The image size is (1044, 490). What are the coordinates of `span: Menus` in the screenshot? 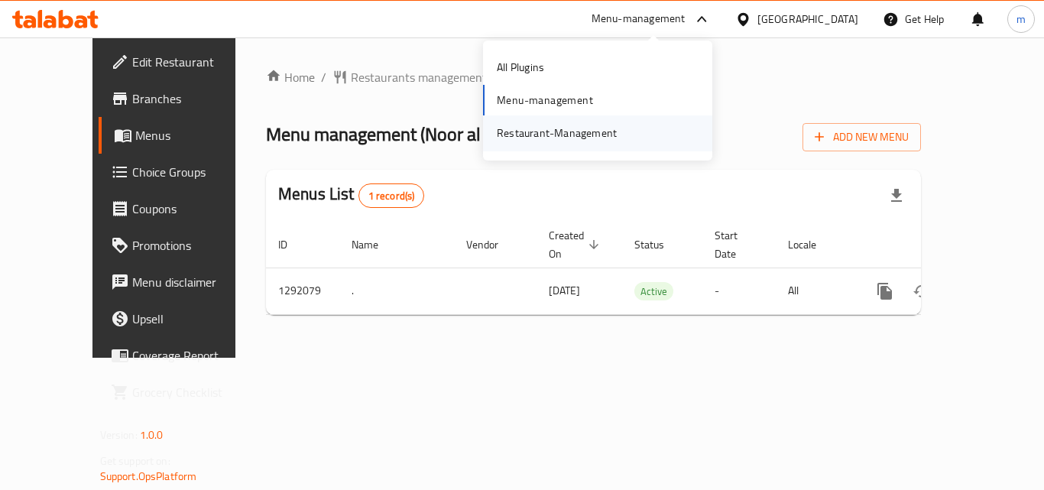 It's located at (195, 135).